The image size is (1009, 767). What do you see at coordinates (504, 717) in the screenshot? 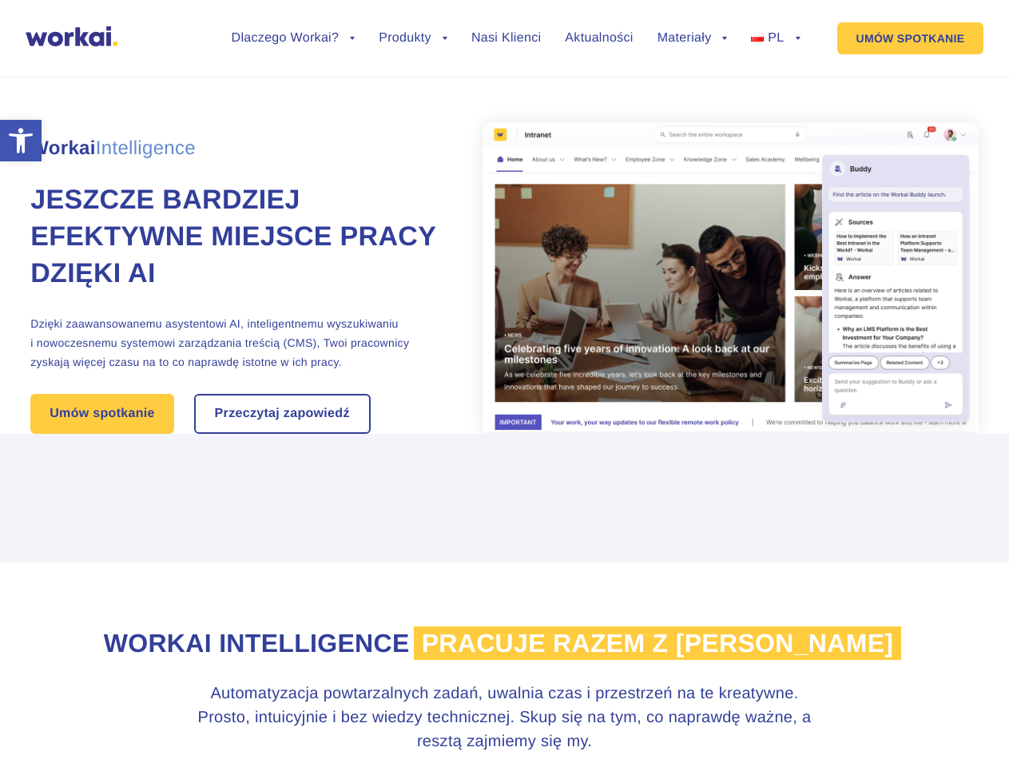
I see `h3: Automatyzacja powtarzalnych zadań, uwalnia czas i przestrzeń na te kreatywne. Prosto, intuicyjnie...` at bounding box center [504, 717].